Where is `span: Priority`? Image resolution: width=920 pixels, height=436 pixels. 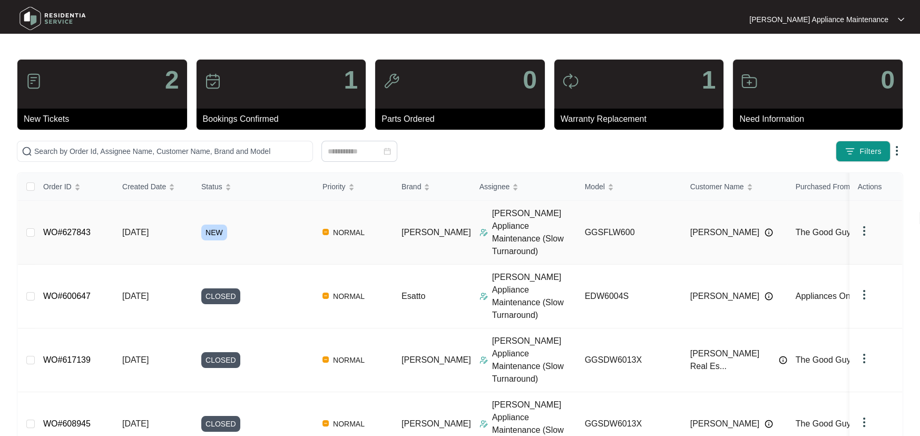 span: Priority is located at coordinates (334, 187).